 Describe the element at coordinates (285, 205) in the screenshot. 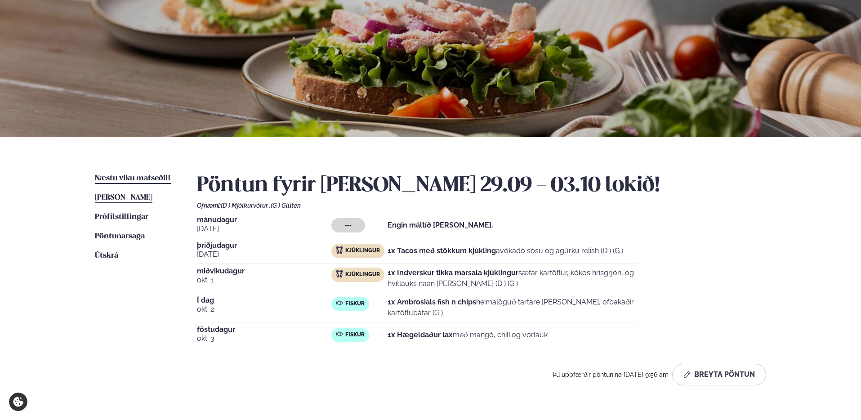

I see `span: (G ) Glúten` at that location.